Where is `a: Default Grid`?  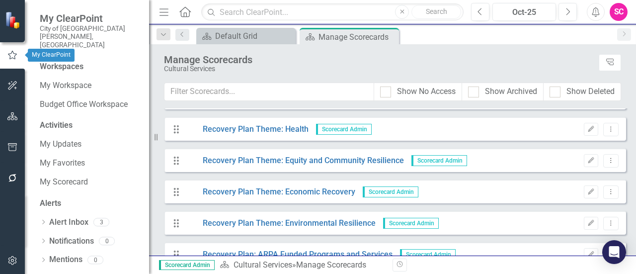
a: Default Grid is located at coordinates (246, 36).